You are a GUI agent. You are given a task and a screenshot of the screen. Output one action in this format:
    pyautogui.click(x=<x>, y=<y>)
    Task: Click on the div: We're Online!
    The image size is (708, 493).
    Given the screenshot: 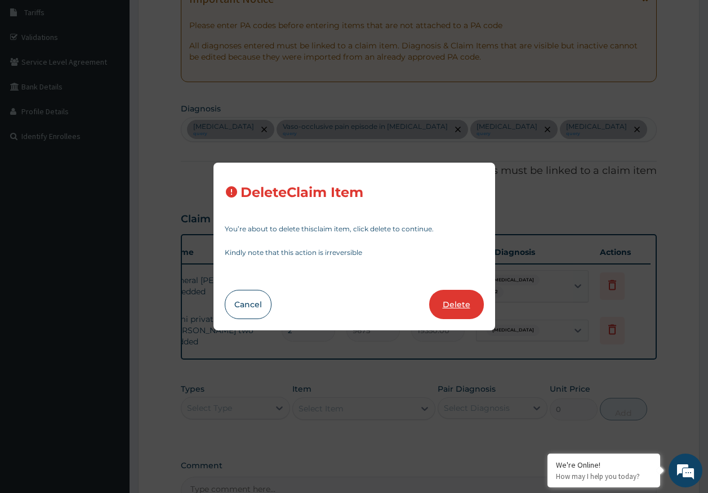 What is the action you would take?
    pyautogui.click(x=604, y=465)
    